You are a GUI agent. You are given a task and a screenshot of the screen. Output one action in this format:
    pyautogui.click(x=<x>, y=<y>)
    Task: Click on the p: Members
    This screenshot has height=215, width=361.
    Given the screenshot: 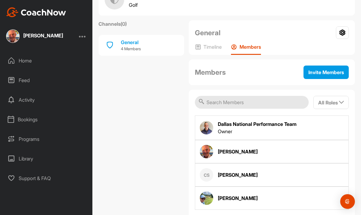 What is the action you would take?
    pyautogui.click(x=250, y=47)
    